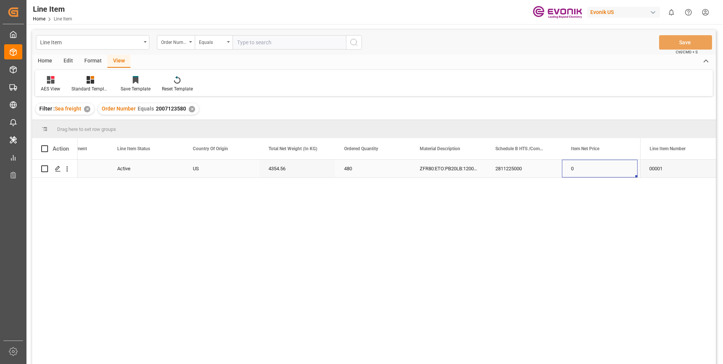  I want to click on div: Active, so click(146, 169).